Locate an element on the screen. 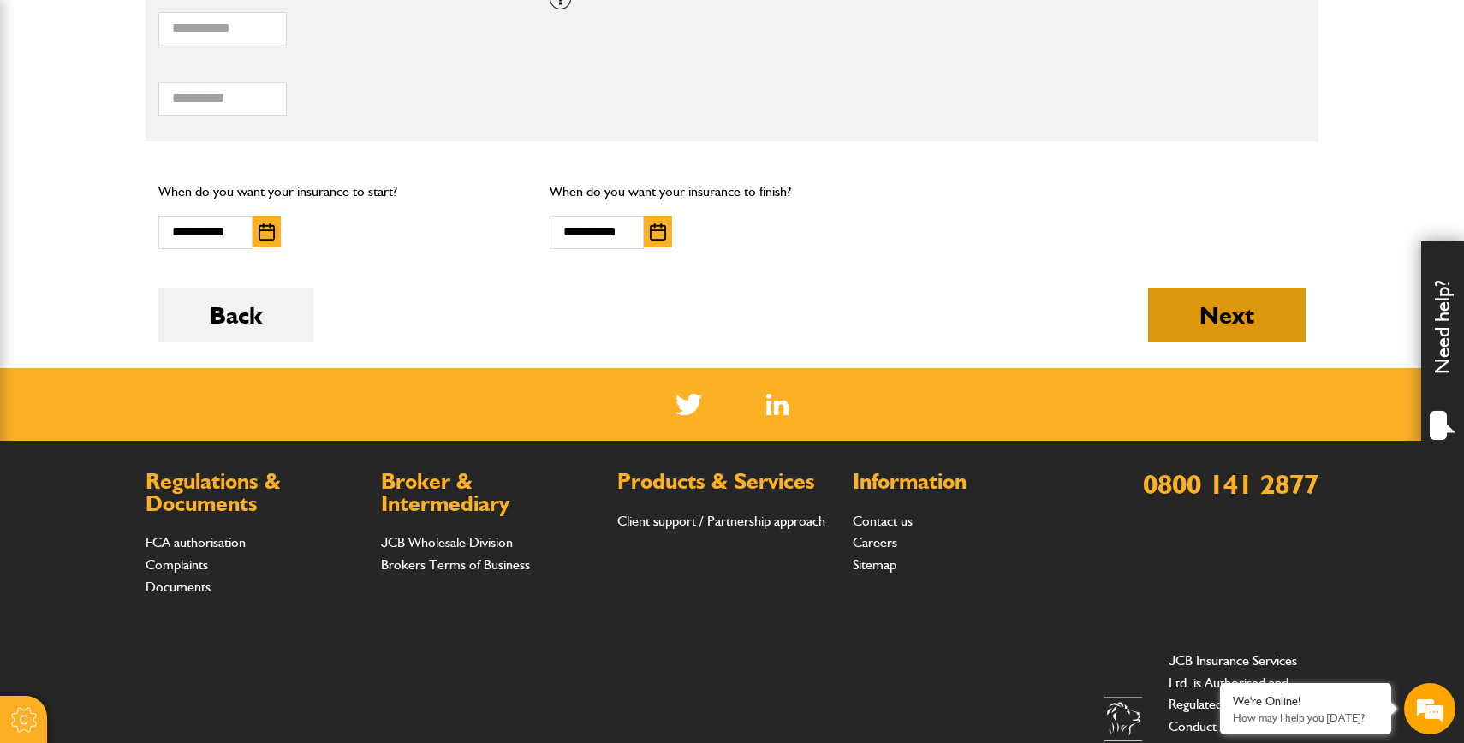 The height and width of the screenshot is (743, 1464). a: FCA authorisation is located at coordinates (195, 542).